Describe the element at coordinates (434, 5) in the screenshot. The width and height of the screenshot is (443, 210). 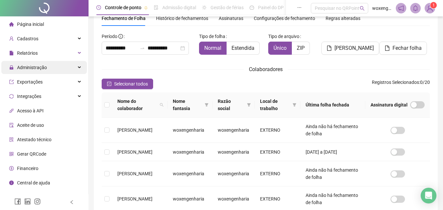
I see `span: 1` at that location.